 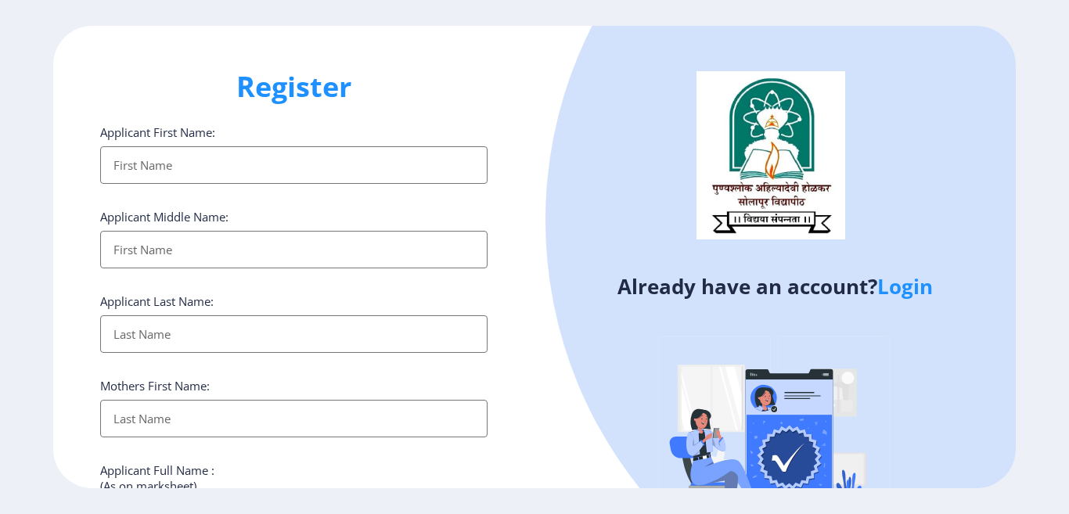 I want to click on h1: Register, so click(x=293, y=87).